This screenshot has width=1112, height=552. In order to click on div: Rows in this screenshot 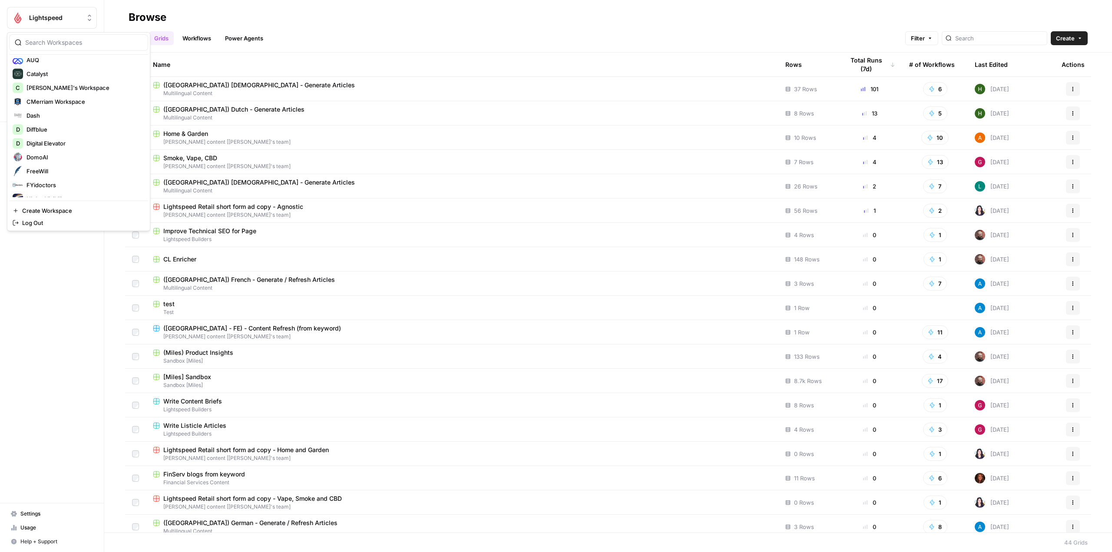, I will do `click(794, 64)`.